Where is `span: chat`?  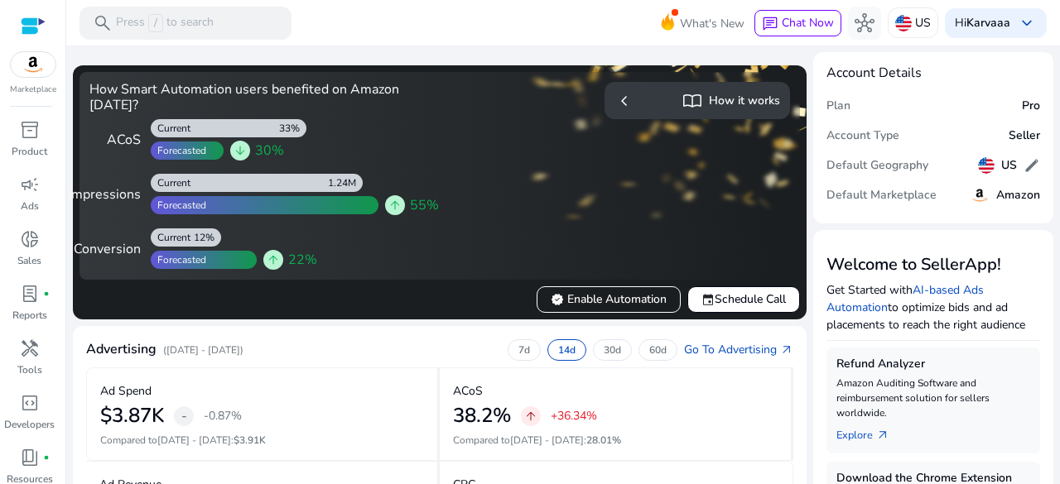 span: chat is located at coordinates (770, 24).